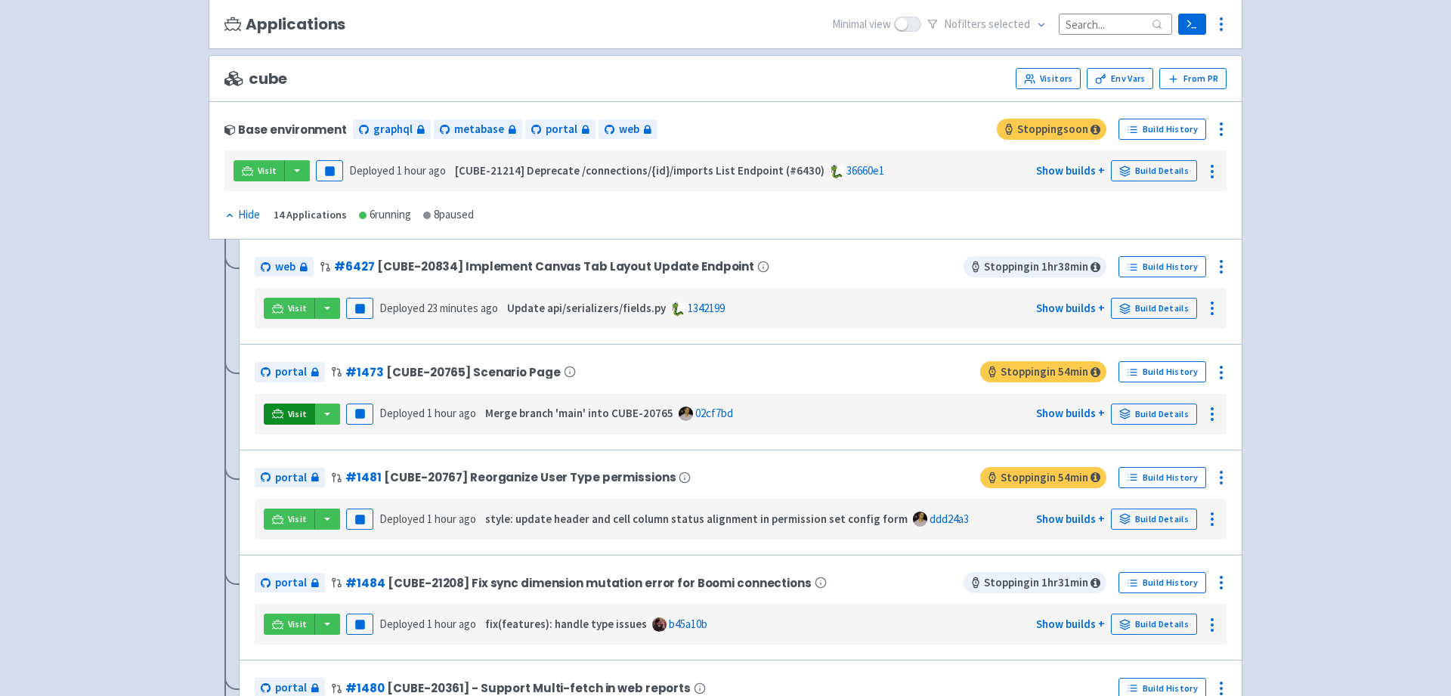 This screenshot has height=696, width=1451. Describe the element at coordinates (243, 215) in the screenshot. I see `button: Hide` at that location.